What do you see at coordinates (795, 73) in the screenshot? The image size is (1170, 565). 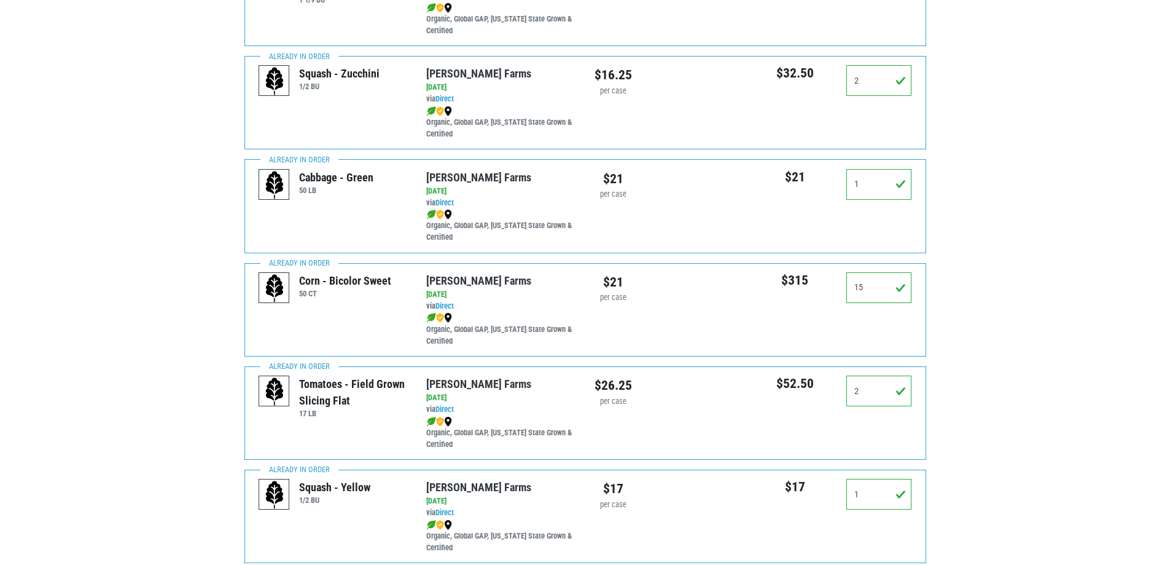 I see `h5: $32.50` at bounding box center [795, 73].